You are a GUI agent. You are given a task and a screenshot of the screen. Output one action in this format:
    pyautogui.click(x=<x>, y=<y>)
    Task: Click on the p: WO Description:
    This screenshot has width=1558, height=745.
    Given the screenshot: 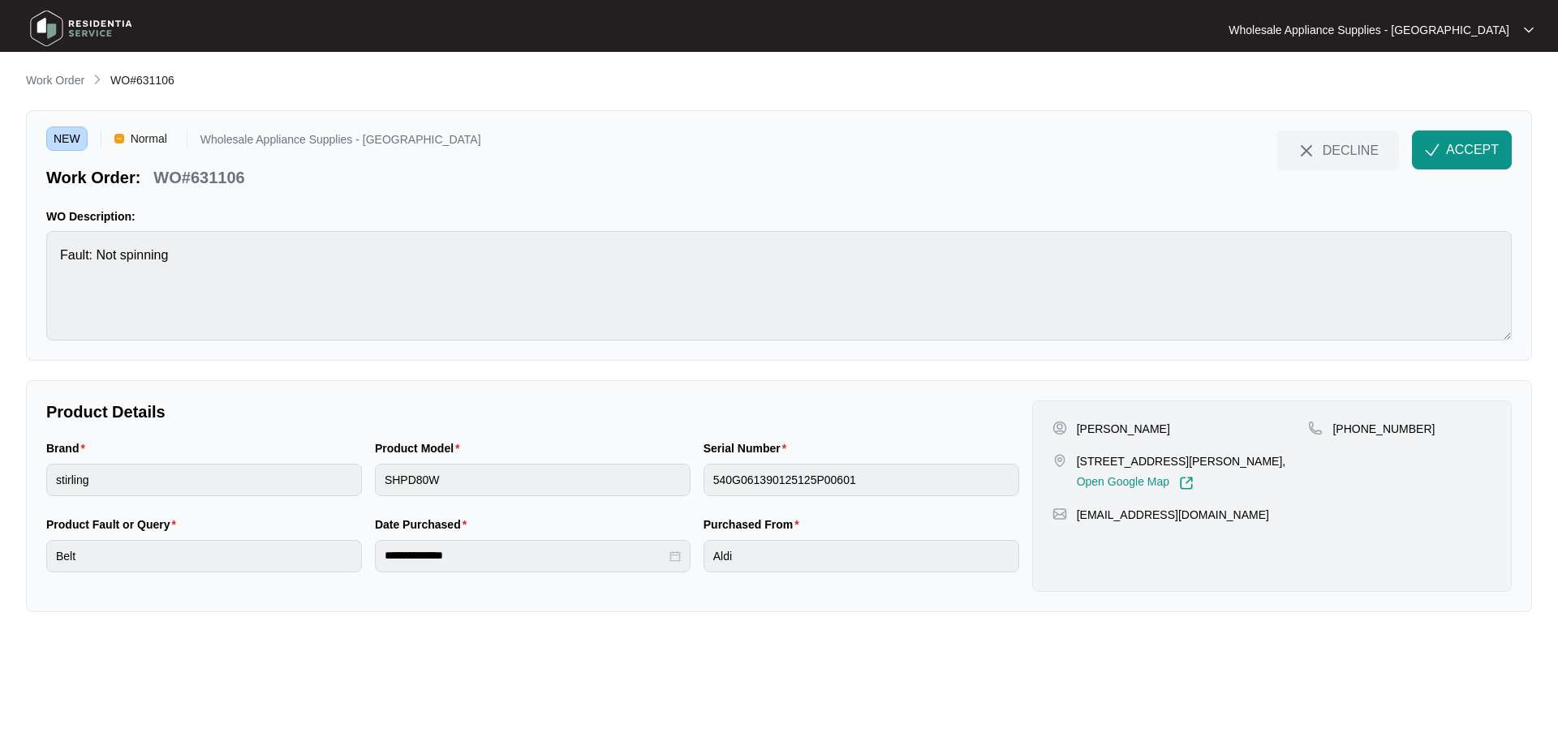 What is the action you would take?
    pyautogui.click(x=779, y=217)
    